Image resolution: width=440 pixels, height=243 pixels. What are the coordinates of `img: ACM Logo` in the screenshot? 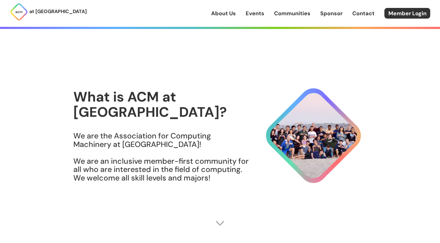 It's located at (19, 12).